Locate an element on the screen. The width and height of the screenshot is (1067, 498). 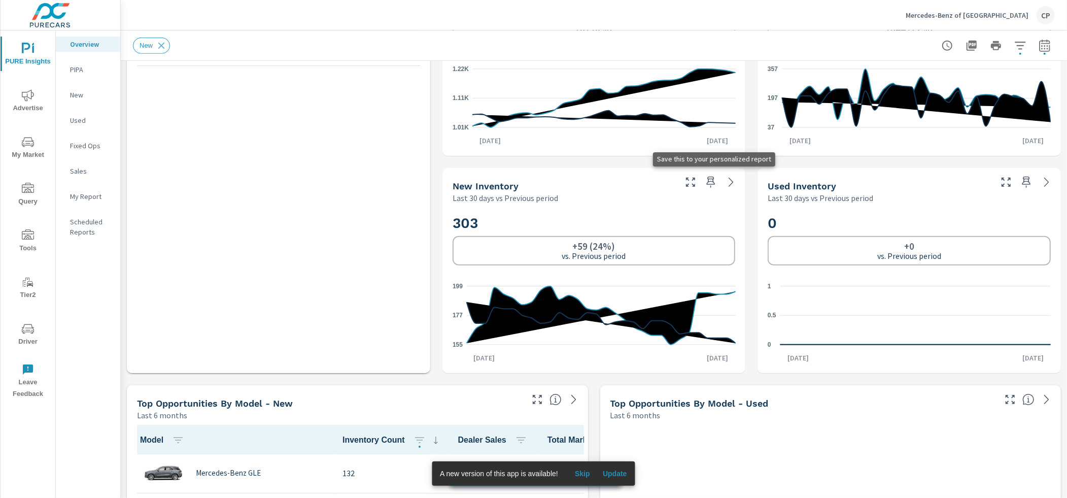
span: Inventory Count is located at coordinates (392, 440).